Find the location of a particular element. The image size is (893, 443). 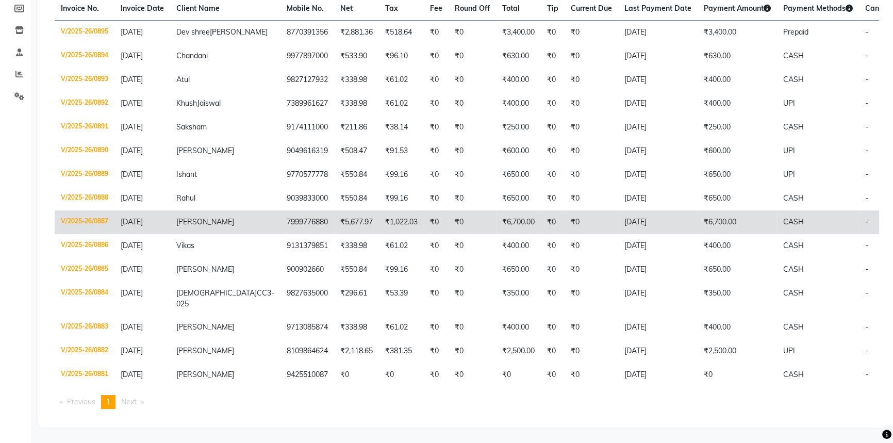

td: ₹61.02 is located at coordinates (401, 104).